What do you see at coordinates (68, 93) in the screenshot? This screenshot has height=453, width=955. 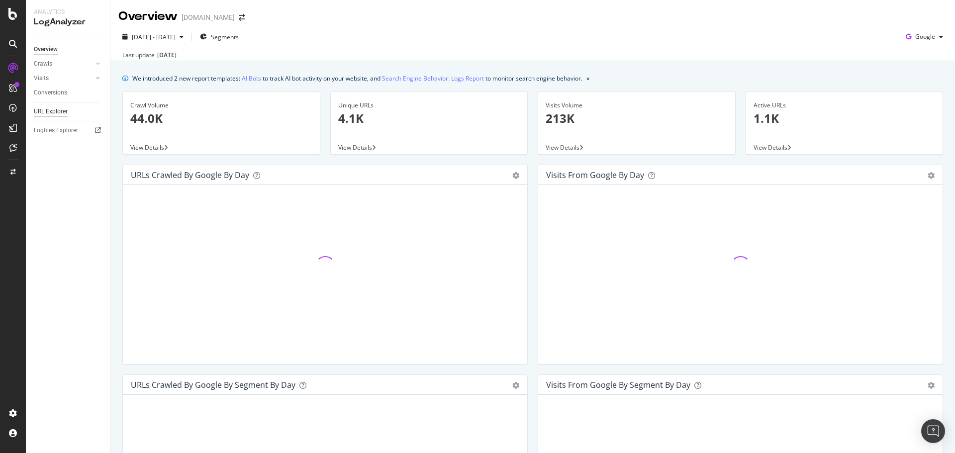 I see `a: Conversions` at bounding box center [68, 93].